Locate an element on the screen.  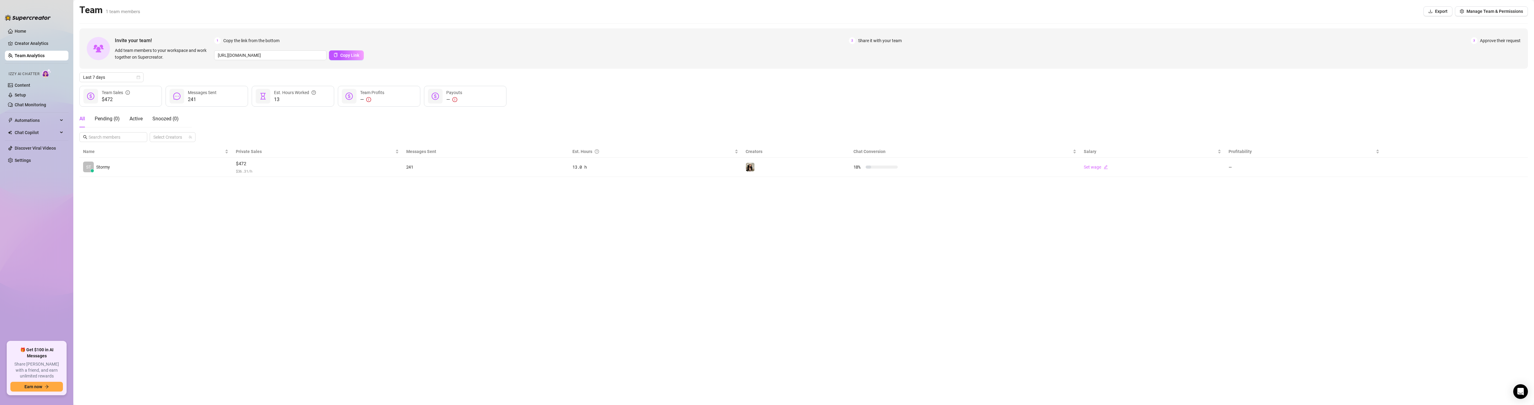
span: hourglass is located at coordinates (263, 96).